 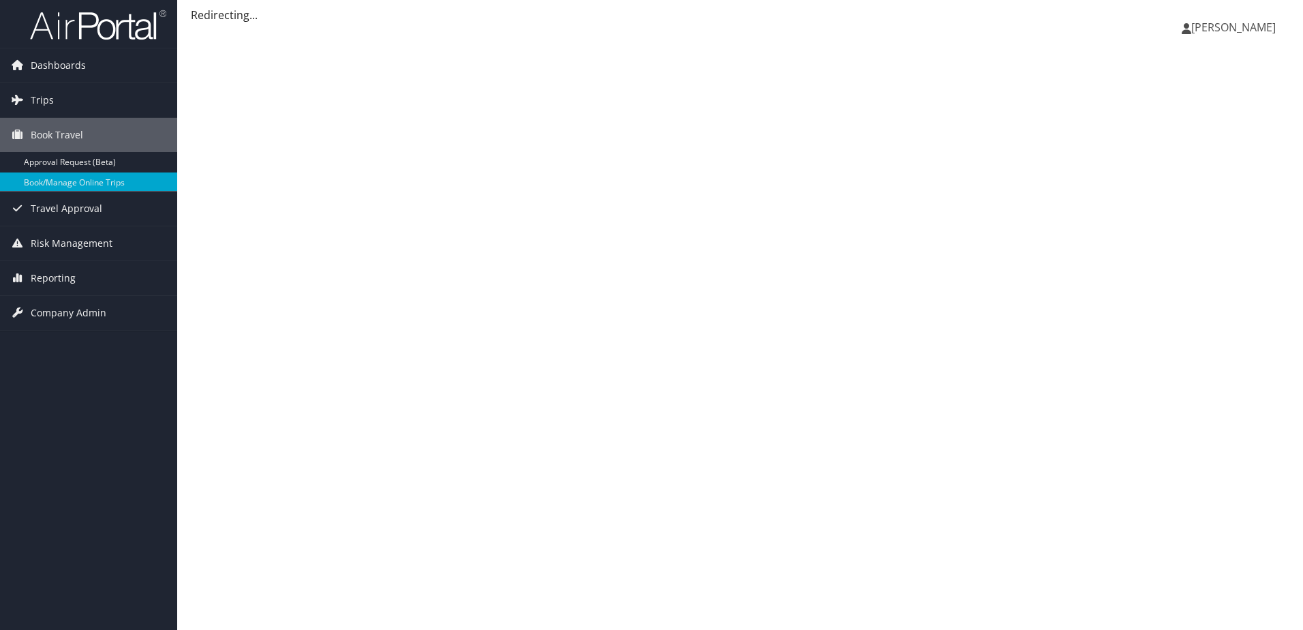 What do you see at coordinates (68, 313) in the screenshot?
I see `span: Company Admin` at bounding box center [68, 313].